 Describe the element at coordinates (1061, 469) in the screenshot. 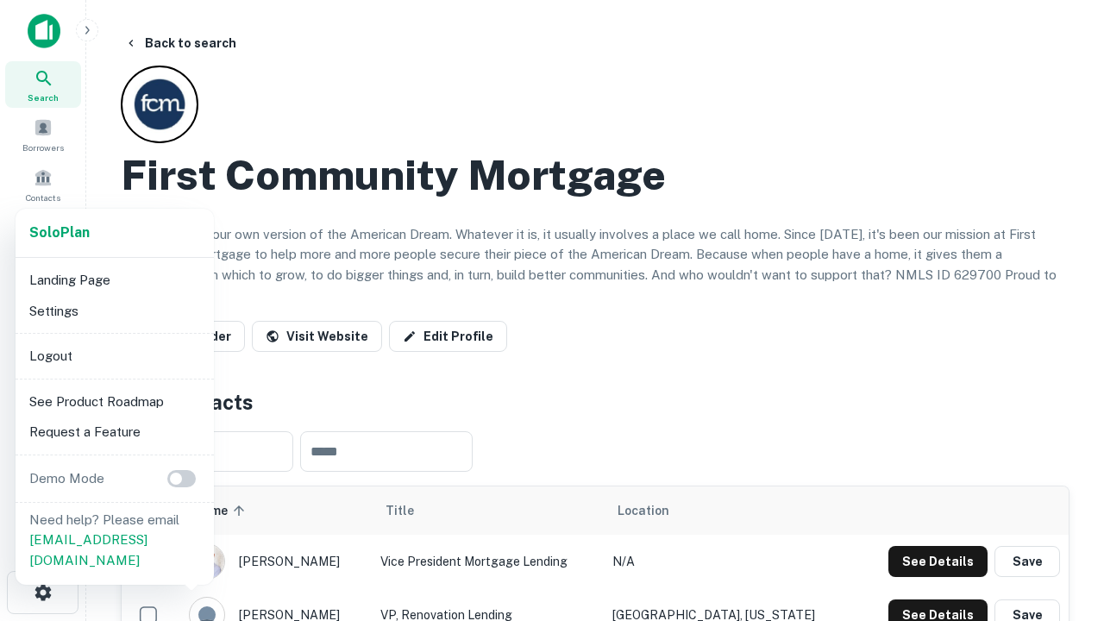

I see `div: Chat Widget` at that location.